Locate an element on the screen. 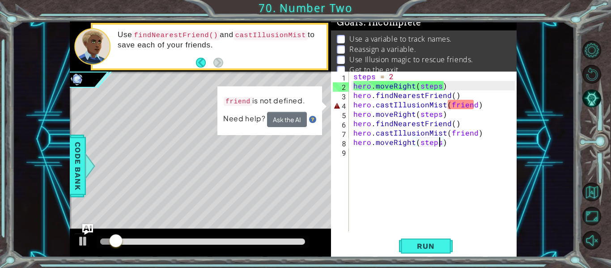 The width and height of the screenshot is (611, 268). code: castIllusionMist is located at coordinates (271, 35).